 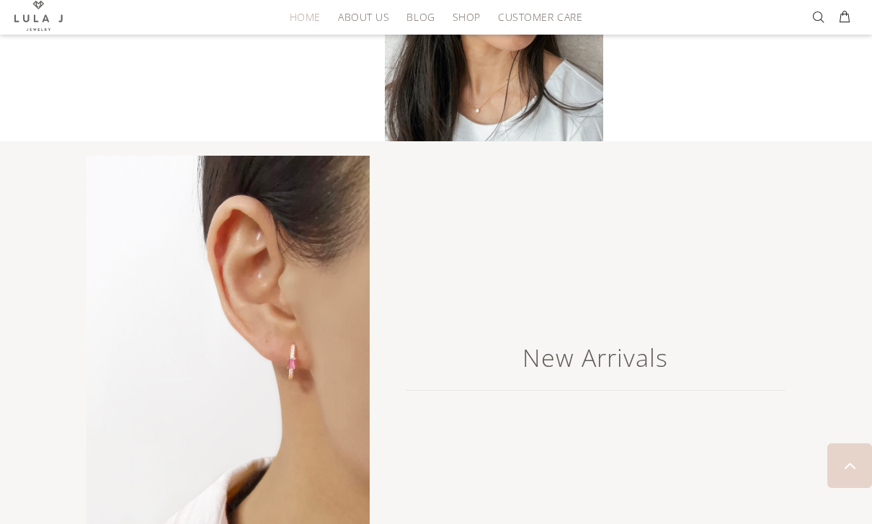 I want to click on a: HOME, so click(x=305, y=17).